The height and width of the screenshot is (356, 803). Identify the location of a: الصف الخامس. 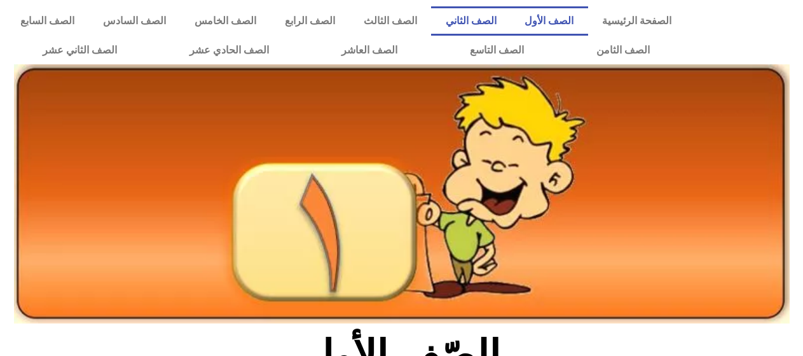
(226, 21).